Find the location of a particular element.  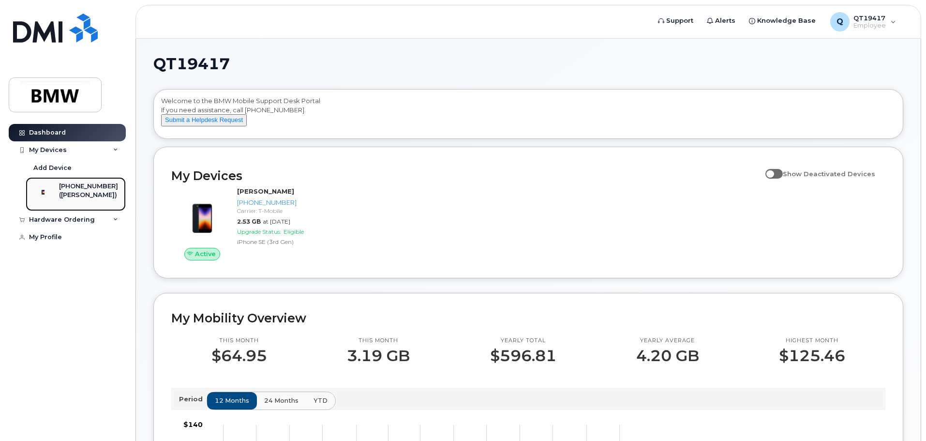

span: 2.53 GB is located at coordinates (249, 221).